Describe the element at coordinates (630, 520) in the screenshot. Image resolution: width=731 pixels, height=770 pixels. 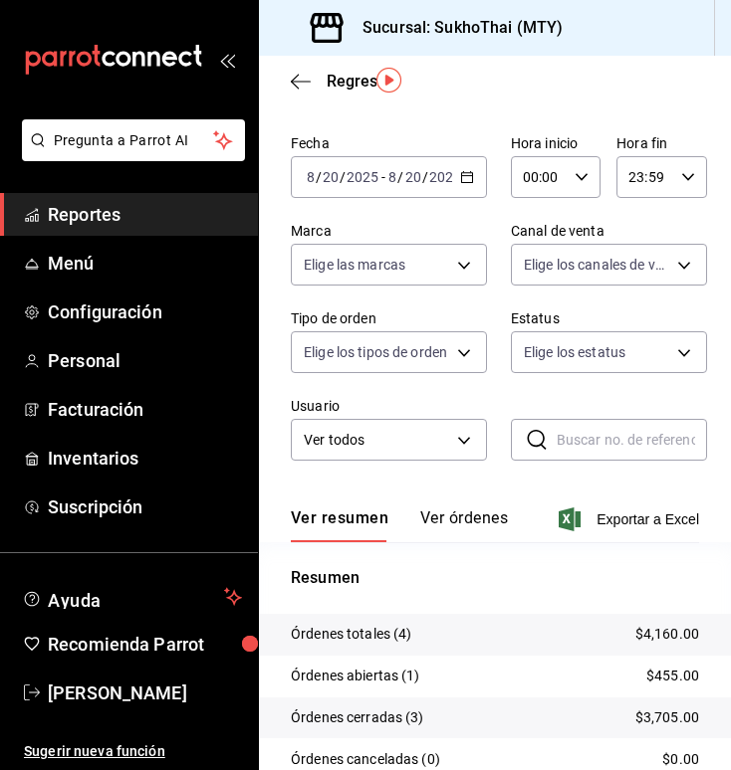
I see `button: Exportar a Excel` at that location.